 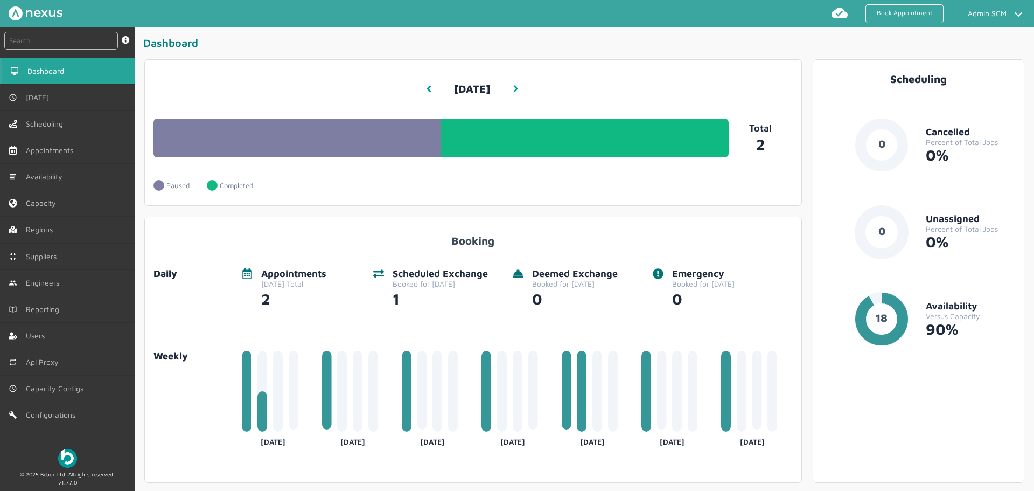 What do you see at coordinates (919, 79) in the screenshot?
I see `div: Scheduling` at bounding box center [919, 79].